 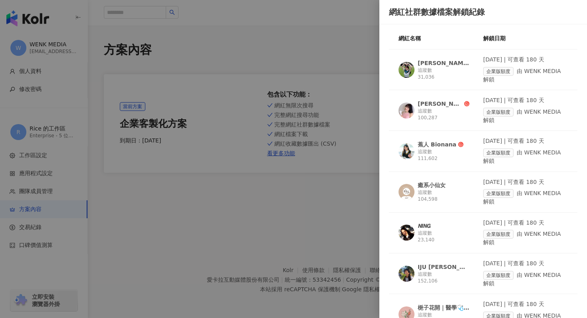 I want to click on div: 蕉人 Bionana, so click(x=437, y=145).